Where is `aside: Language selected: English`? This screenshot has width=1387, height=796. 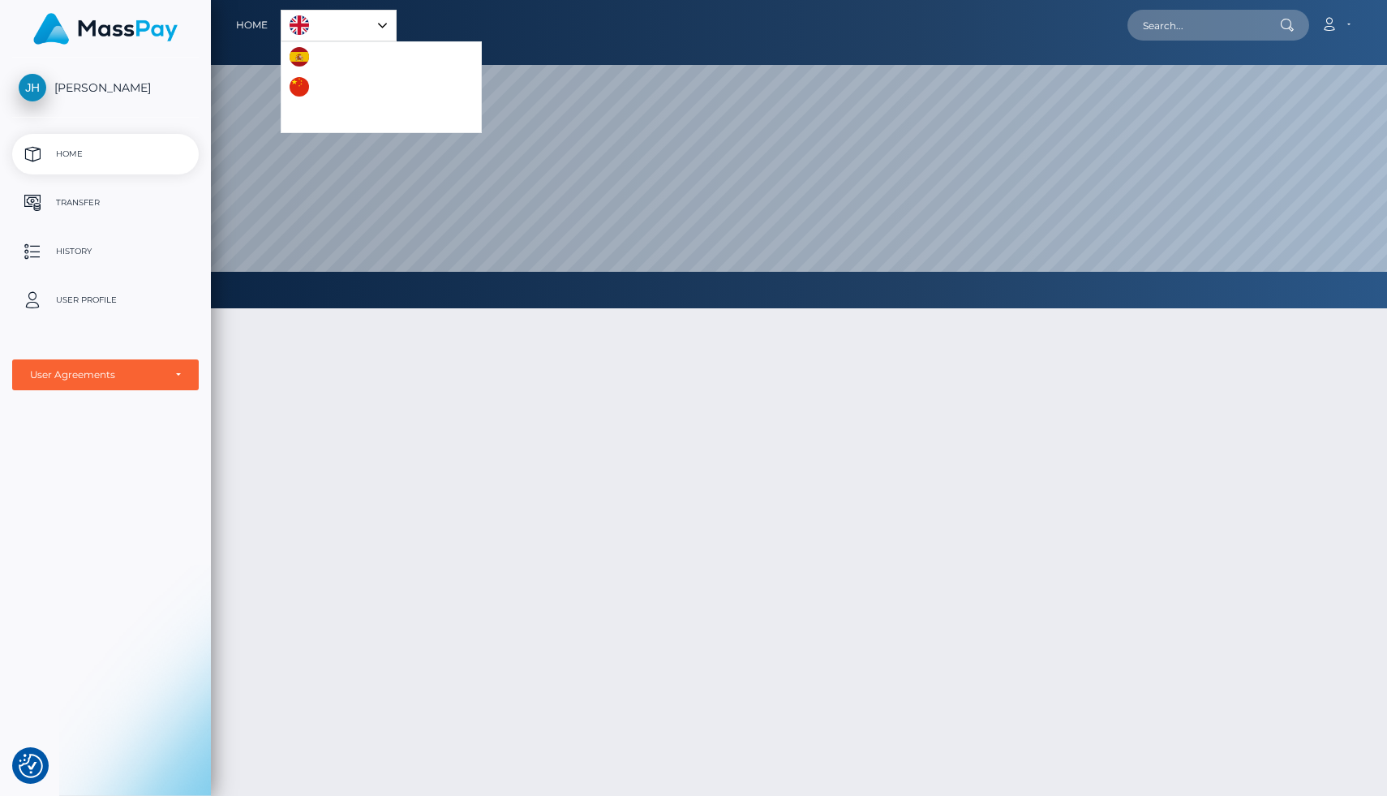
aside: Language selected: English is located at coordinates (338, 25).